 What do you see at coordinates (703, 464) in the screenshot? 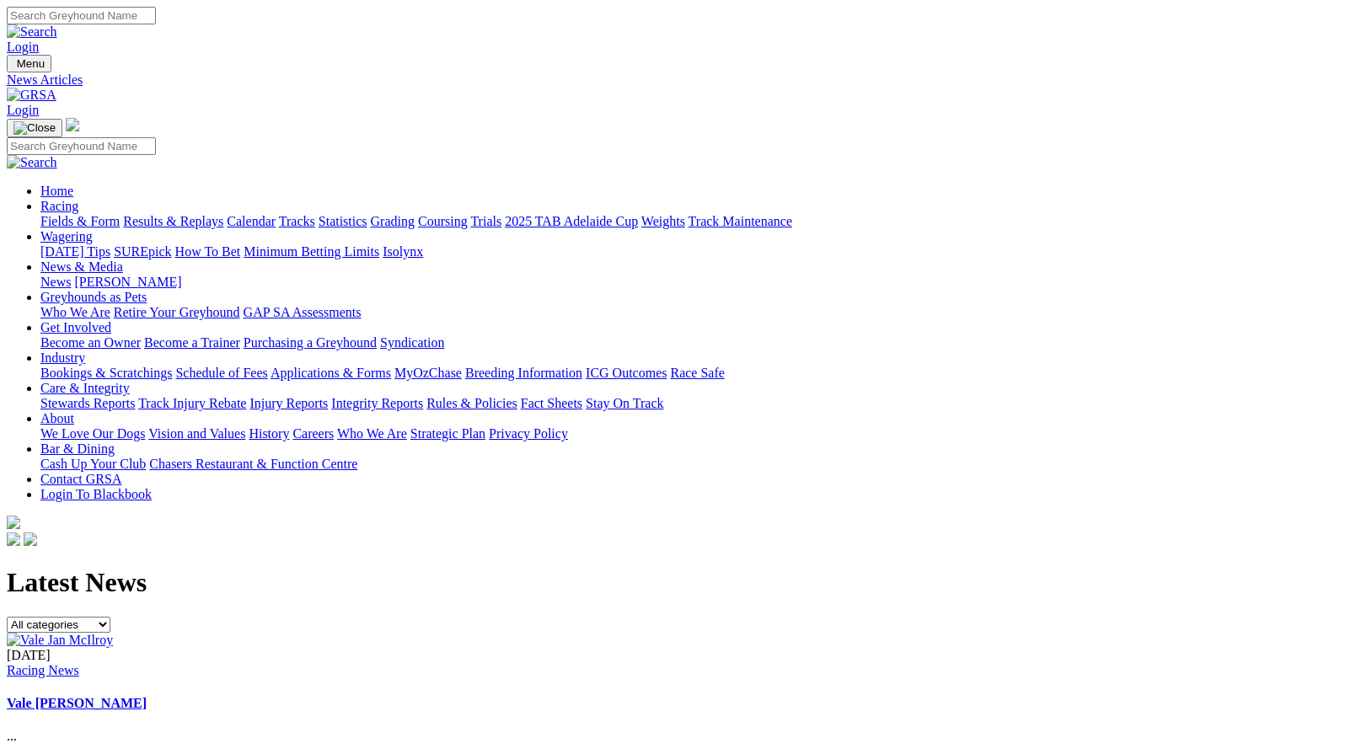
I see `div: Bar & Dining` at bounding box center [703, 464].